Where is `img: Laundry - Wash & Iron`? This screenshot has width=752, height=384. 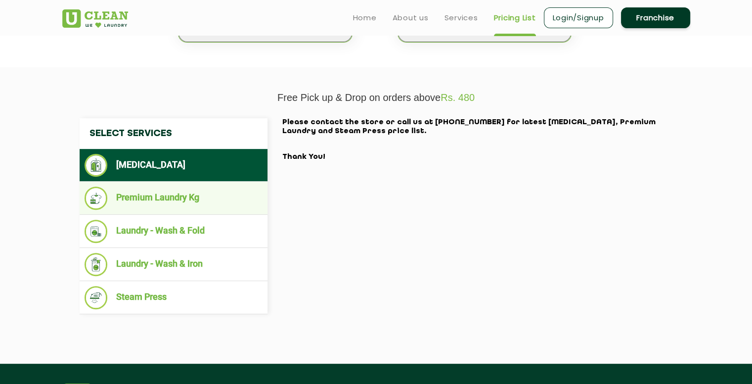
img: Laundry - Wash & Iron is located at coordinates (96, 264).